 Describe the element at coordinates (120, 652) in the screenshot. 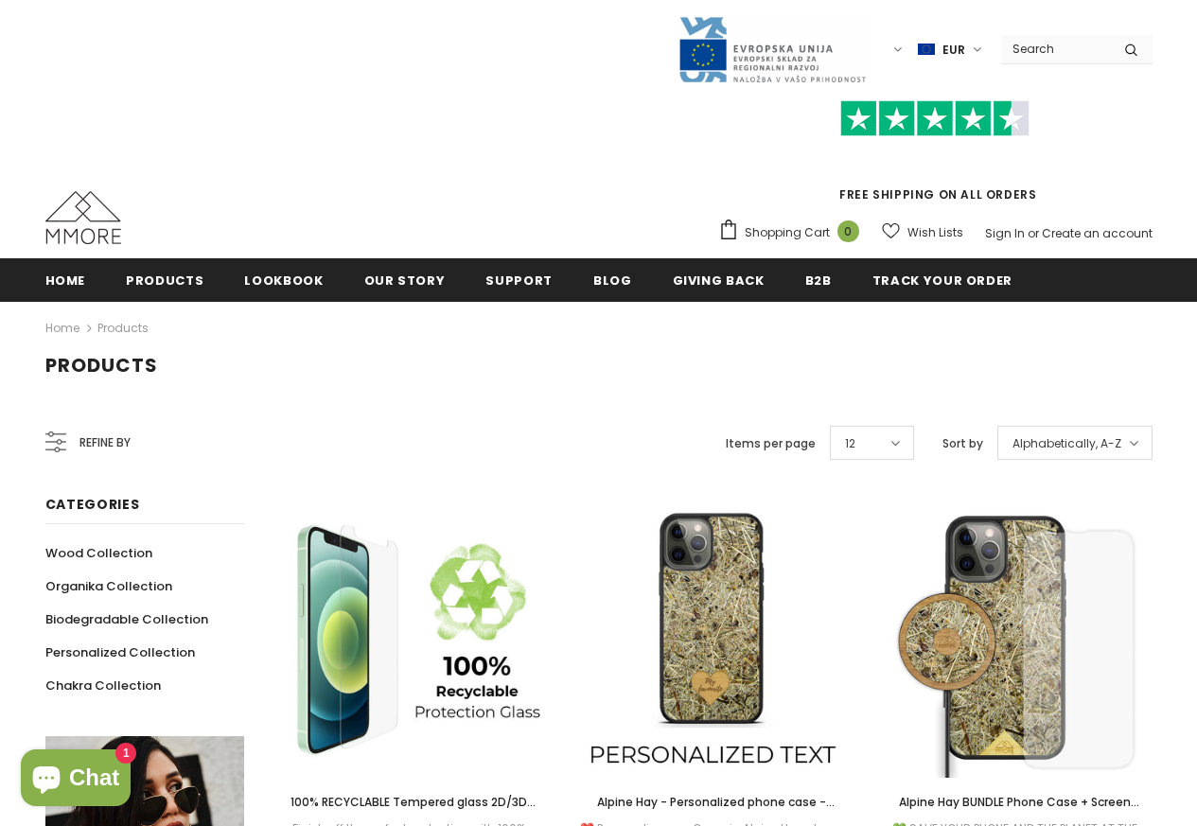

I see `a: Personalized Collection` at that location.